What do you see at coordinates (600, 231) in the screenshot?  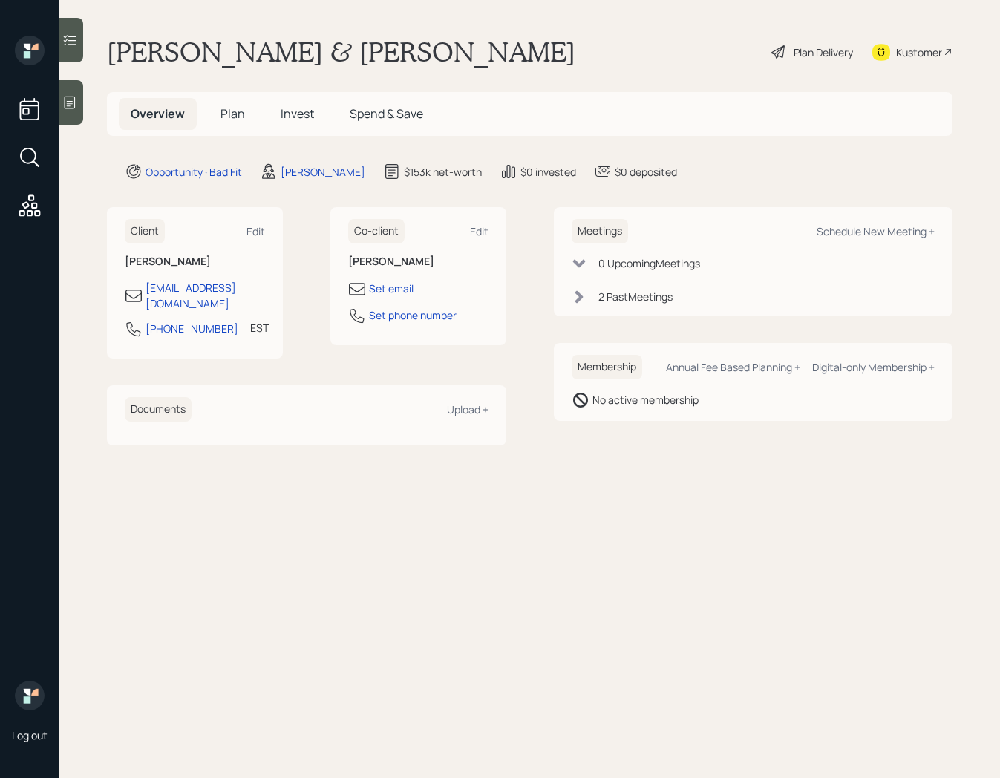 I see `h6: Meetings` at bounding box center [600, 231].